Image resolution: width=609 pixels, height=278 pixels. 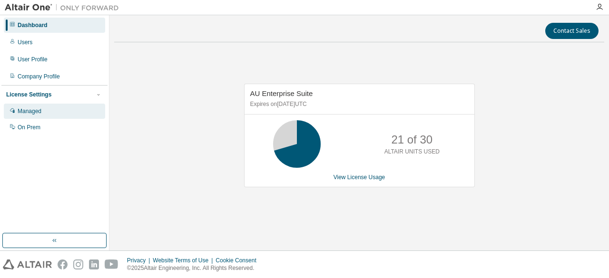 What do you see at coordinates (78, 264) in the screenshot?
I see `img: instagram.svg` at bounding box center [78, 264].